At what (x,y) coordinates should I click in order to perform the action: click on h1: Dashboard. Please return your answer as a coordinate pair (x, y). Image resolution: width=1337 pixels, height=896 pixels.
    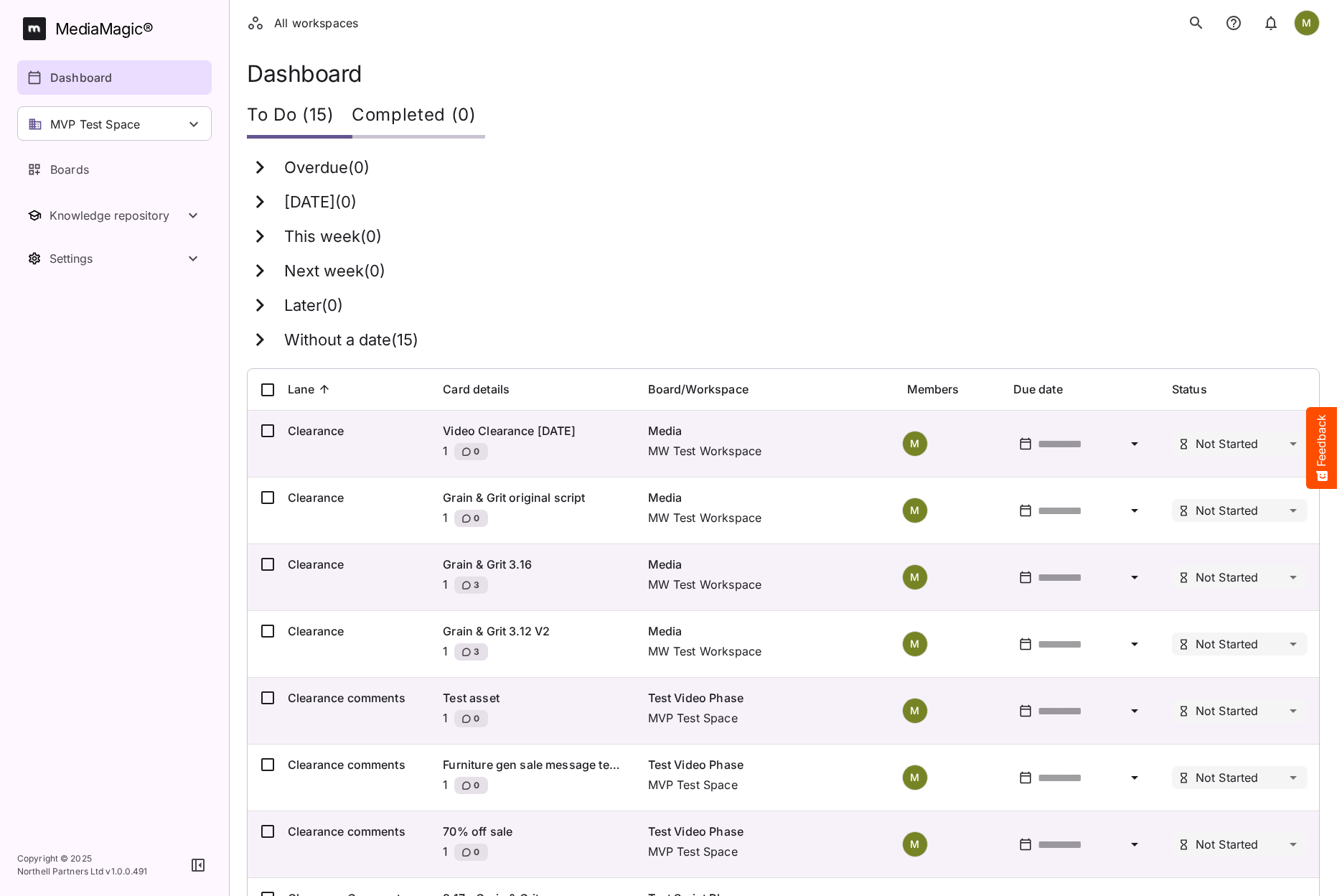
    Looking at the image, I should click on (783, 73).